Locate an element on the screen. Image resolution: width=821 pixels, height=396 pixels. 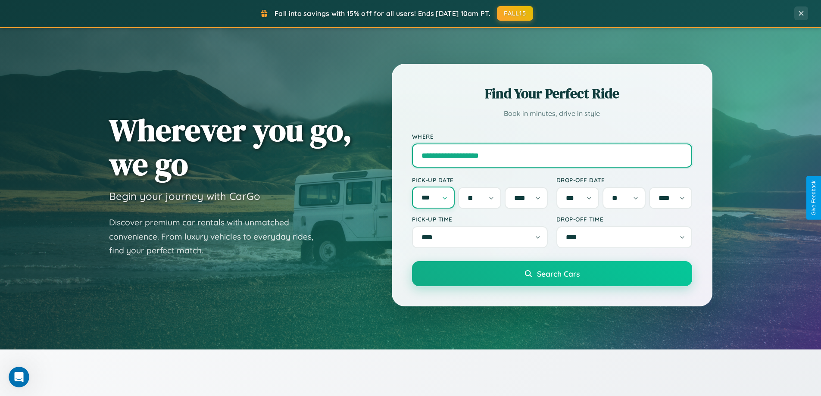
button: FALL15 is located at coordinates (515, 13).